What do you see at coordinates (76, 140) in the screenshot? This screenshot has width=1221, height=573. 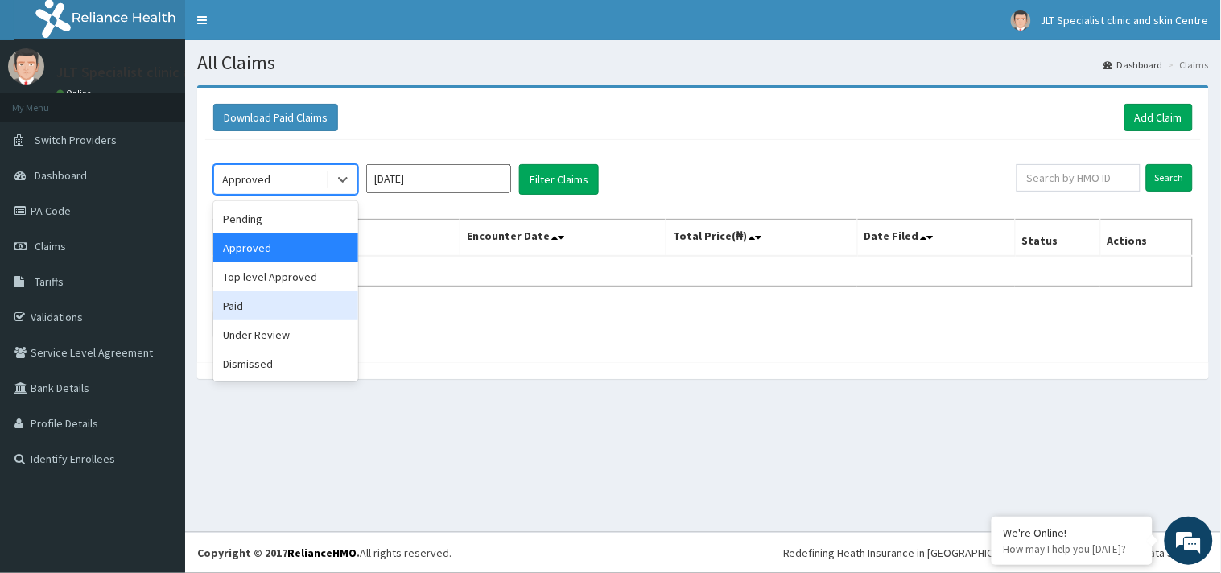 I see `span: Switch Providers` at bounding box center [76, 140].